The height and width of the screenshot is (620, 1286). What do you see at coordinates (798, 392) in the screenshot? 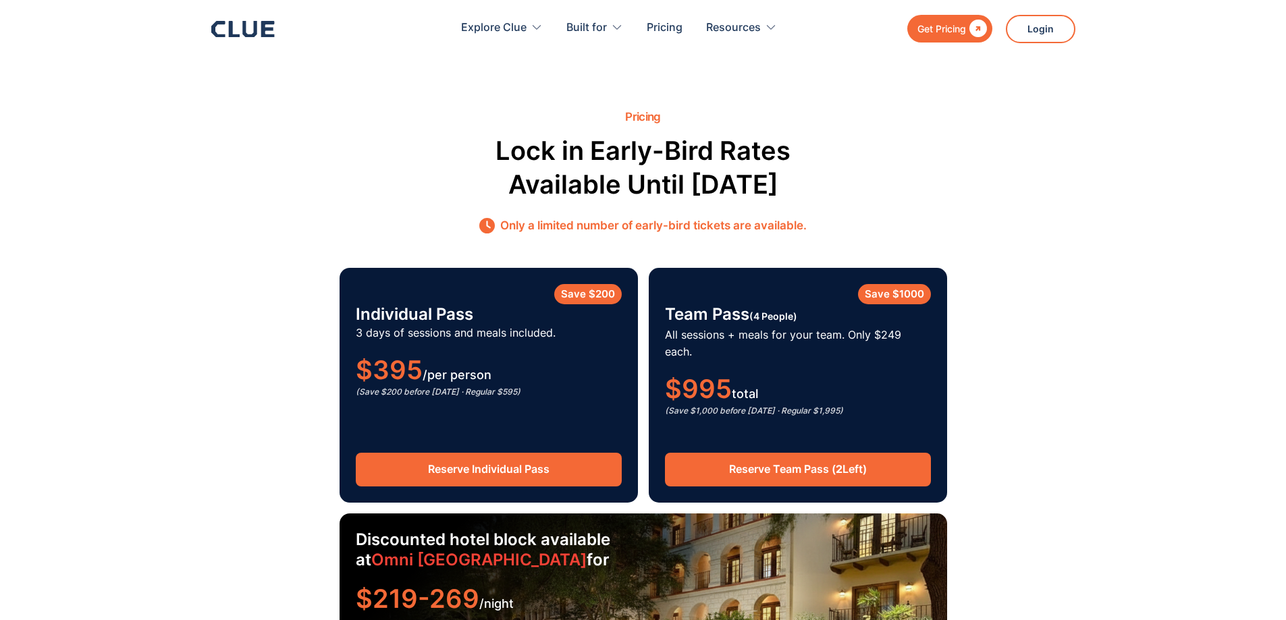
I see `div: total` at bounding box center [798, 392].